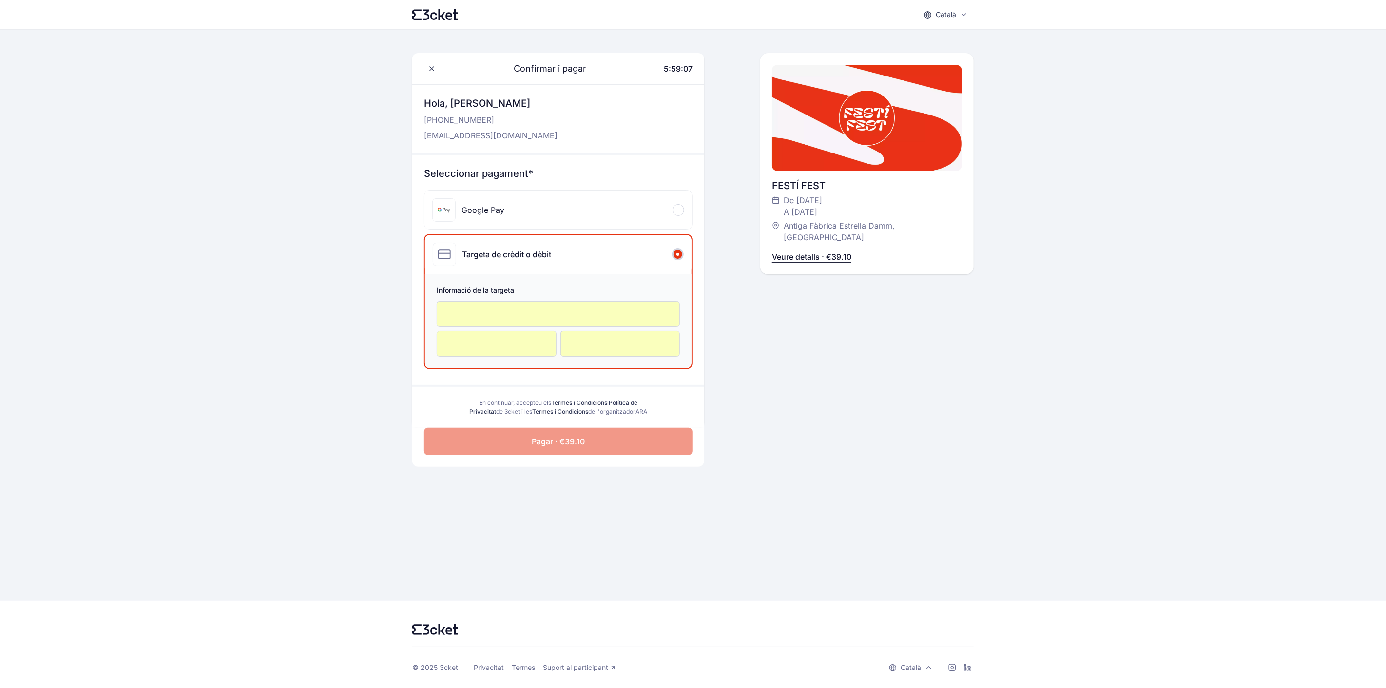  What do you see at coordinates (811, 257) in the screenshot?
I see `p: Veure detalls · €39.10` at bounding box center [811, 257].